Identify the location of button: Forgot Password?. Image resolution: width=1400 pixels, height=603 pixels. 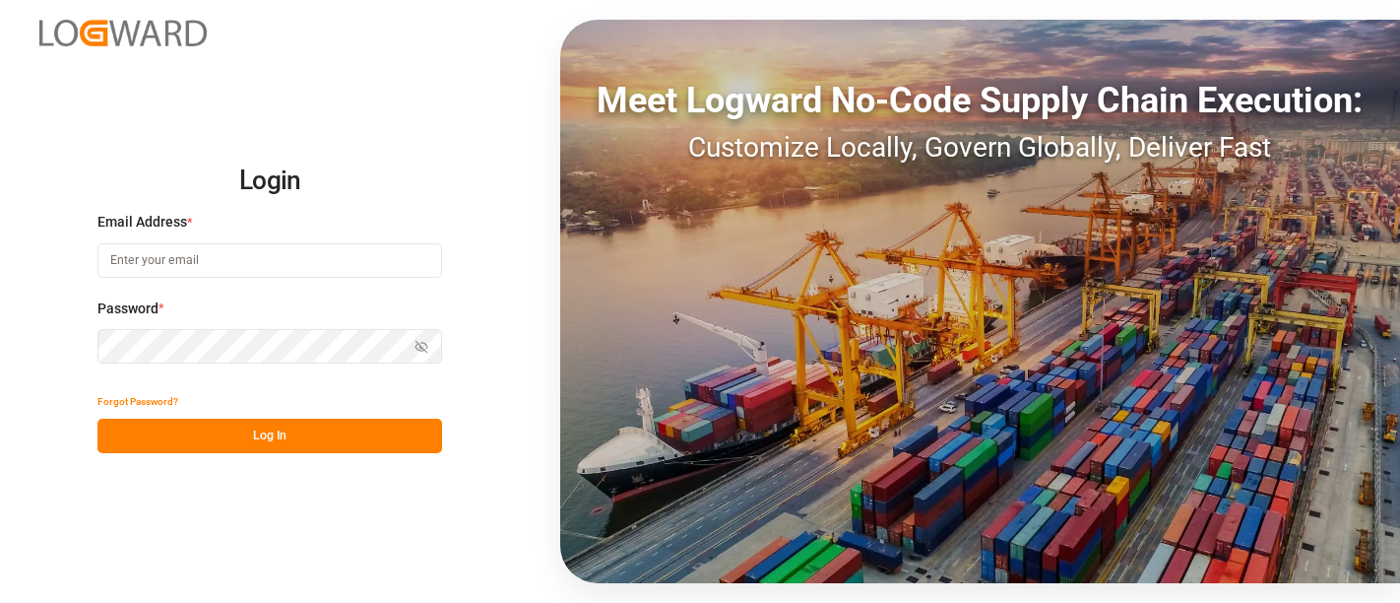
(138, 401).